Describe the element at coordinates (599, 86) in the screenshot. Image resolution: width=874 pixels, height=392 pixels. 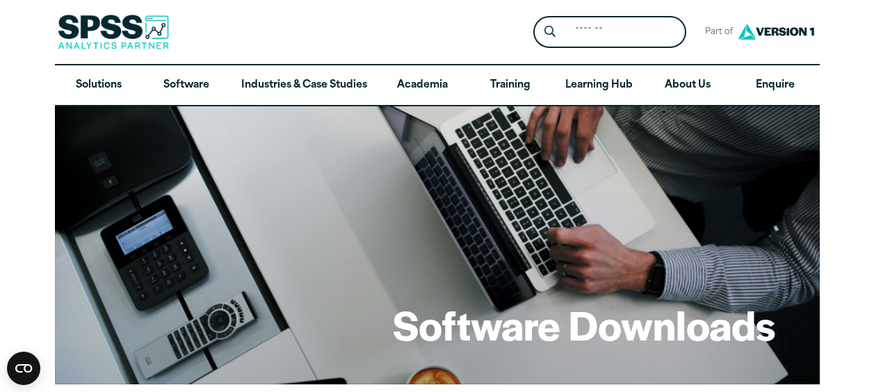
I see `a: Learning Hub` at that location.